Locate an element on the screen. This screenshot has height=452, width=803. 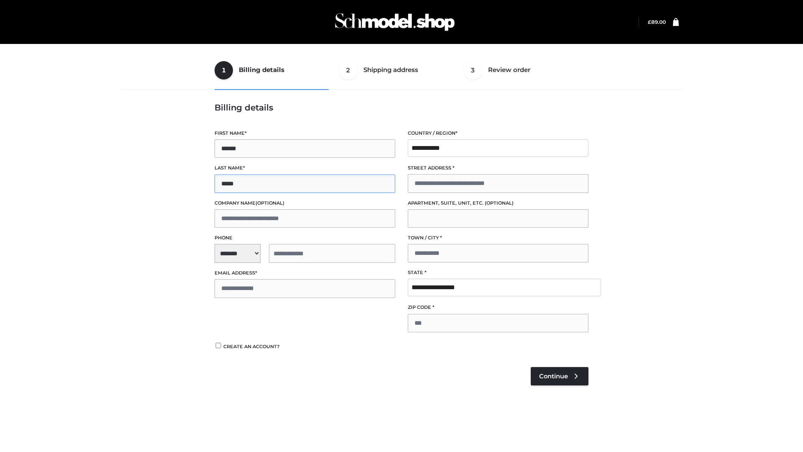
span: Continue is located at coordinates (553, 376).